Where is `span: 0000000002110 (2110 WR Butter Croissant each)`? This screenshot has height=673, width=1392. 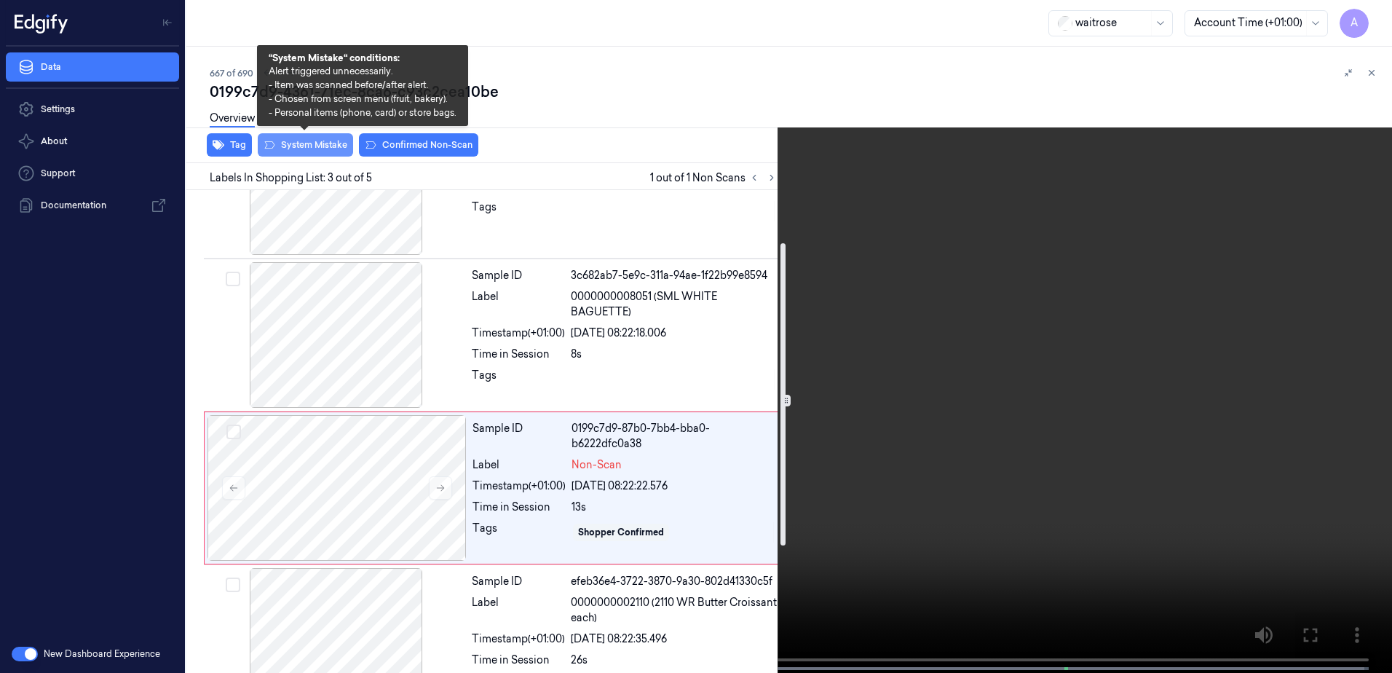 span: 0000000002110 (2110 WR Butter Croissant each) is located at coordinates (674, 610).